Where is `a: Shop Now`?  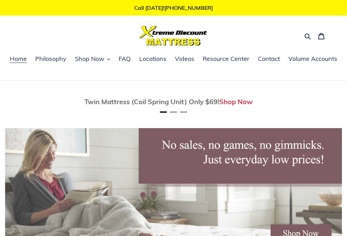 a: Shop Now is located at coordinates (236, 102).